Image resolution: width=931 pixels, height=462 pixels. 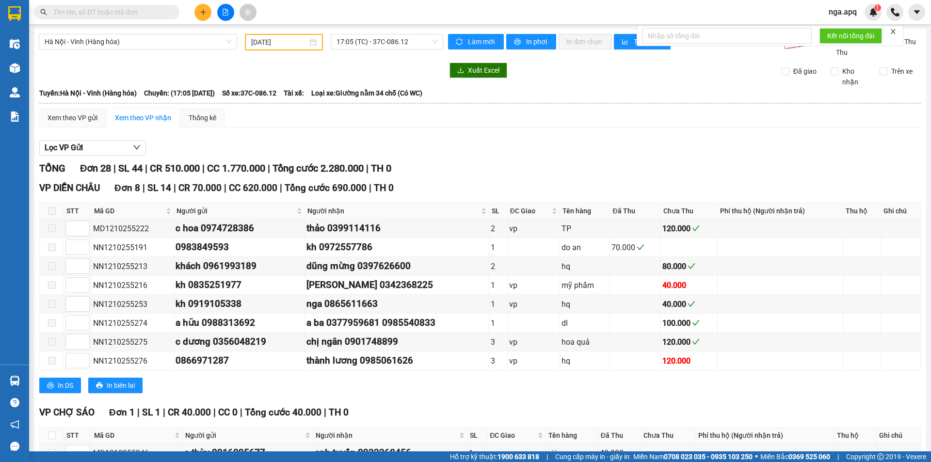 What do you see at coordinates (133, 304) in the screenshot?
I see `td: NN1210255253` at bounding box center [133, 304].